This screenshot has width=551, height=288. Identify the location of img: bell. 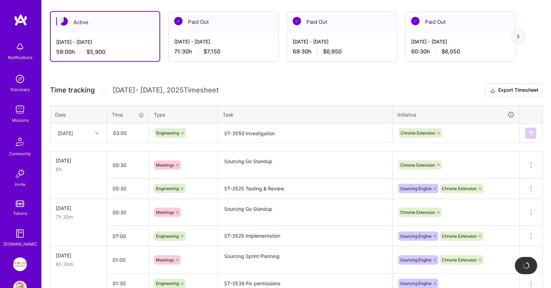
(20, 47).